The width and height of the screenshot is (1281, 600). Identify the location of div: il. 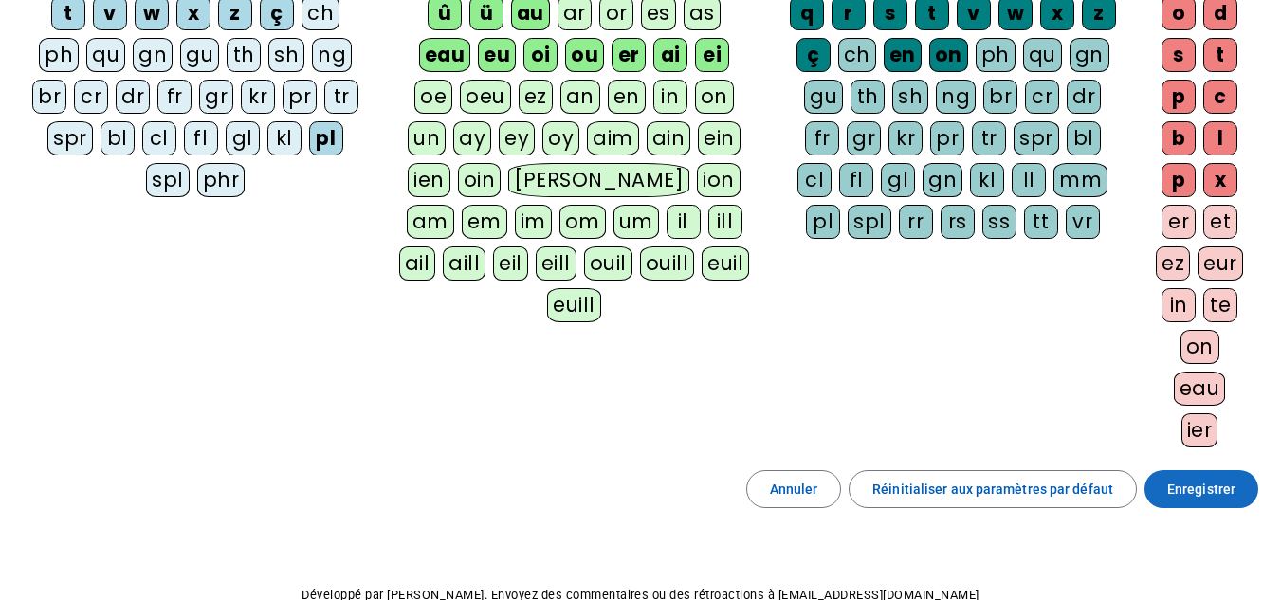
(684, 222).